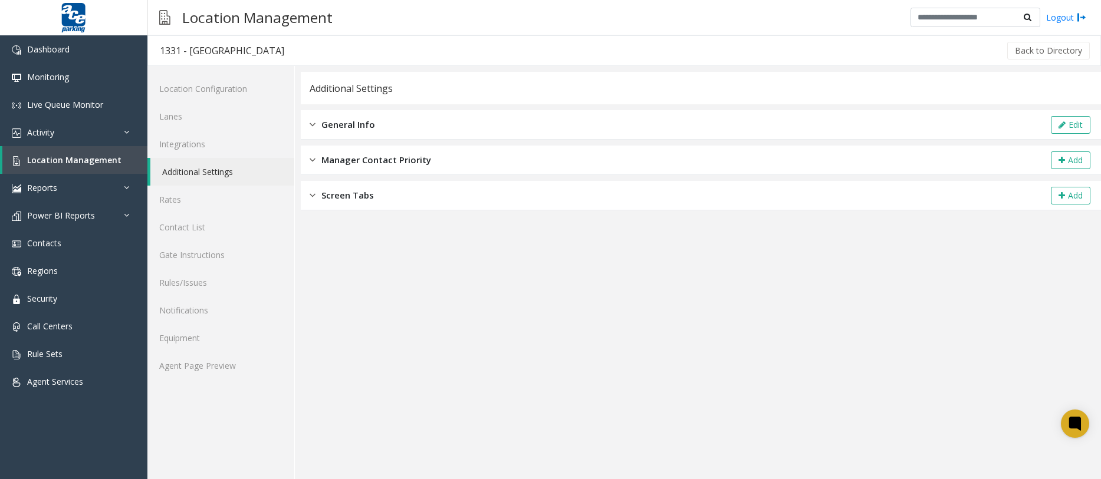 The image size is (1101, 479). I want to click on span: Monitoring, so click(48, 77).